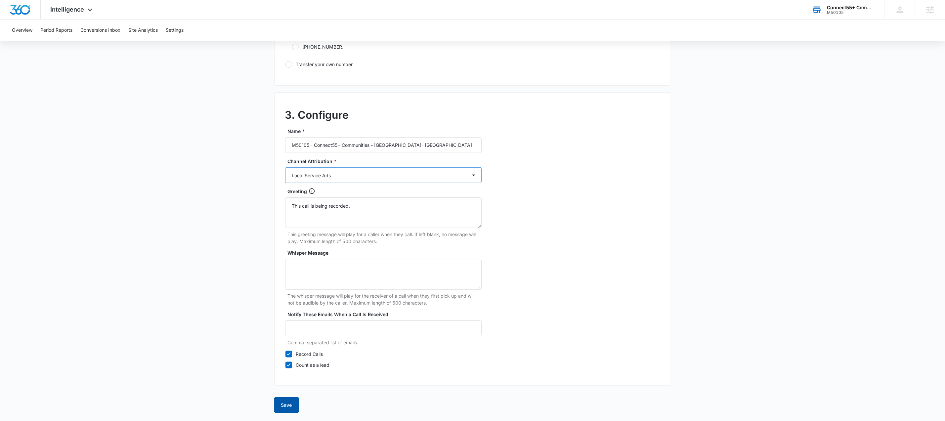 The image size is (945, 421). What do you see at coordinates (56, 30) in the screenshot?
I see `button: Period Reports` at bounding box center [56, 30].